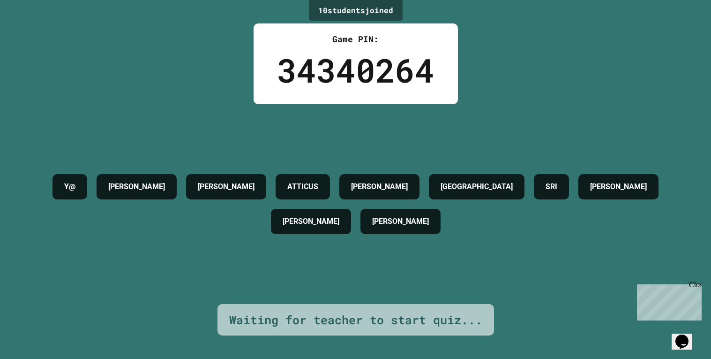  Describe the element at coordinates (34, 31) in the screenshot. I see `div: Chat with us now!Close` at that location.